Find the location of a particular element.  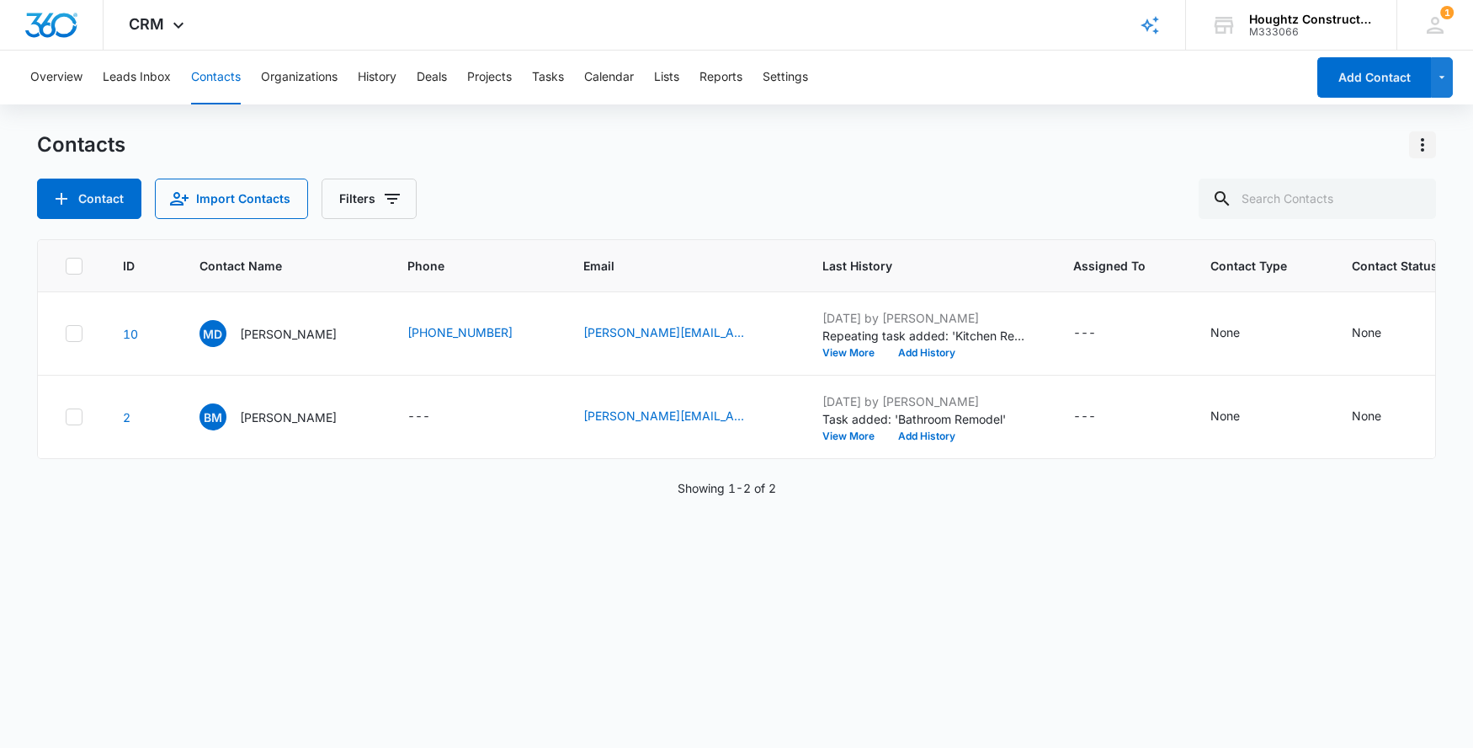

span: MD is located at coordinates (213, 333).